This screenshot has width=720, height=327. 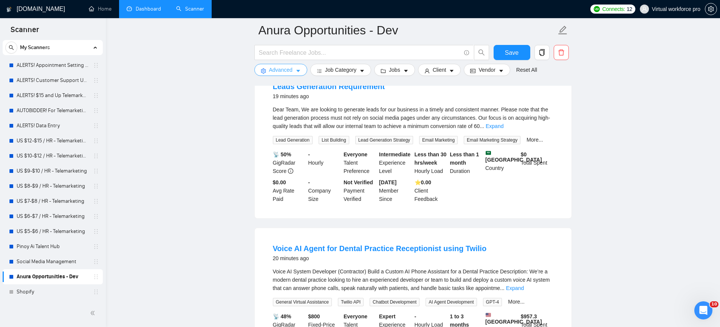 I want to click on b: $0.00, so click(x=279, y=182).